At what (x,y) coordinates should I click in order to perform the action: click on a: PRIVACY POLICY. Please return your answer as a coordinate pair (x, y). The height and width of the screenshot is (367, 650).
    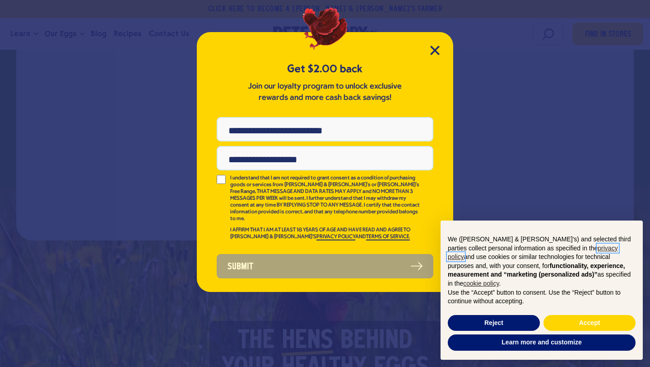
    Looking at the image, I should click on (336, 237).